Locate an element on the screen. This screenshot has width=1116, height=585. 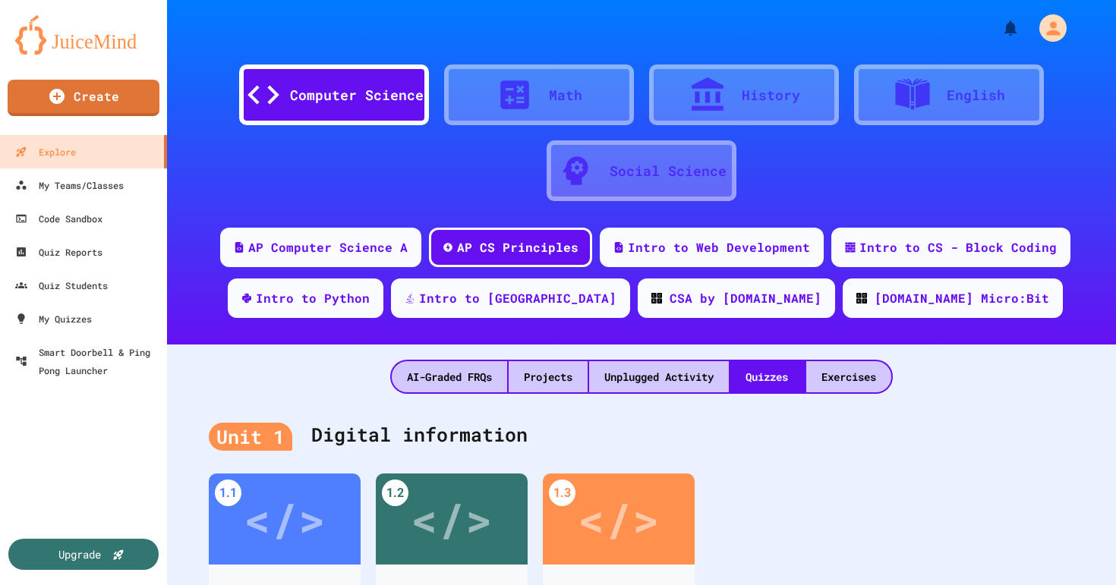
div: My Account is located at coordinates (1047, 28).